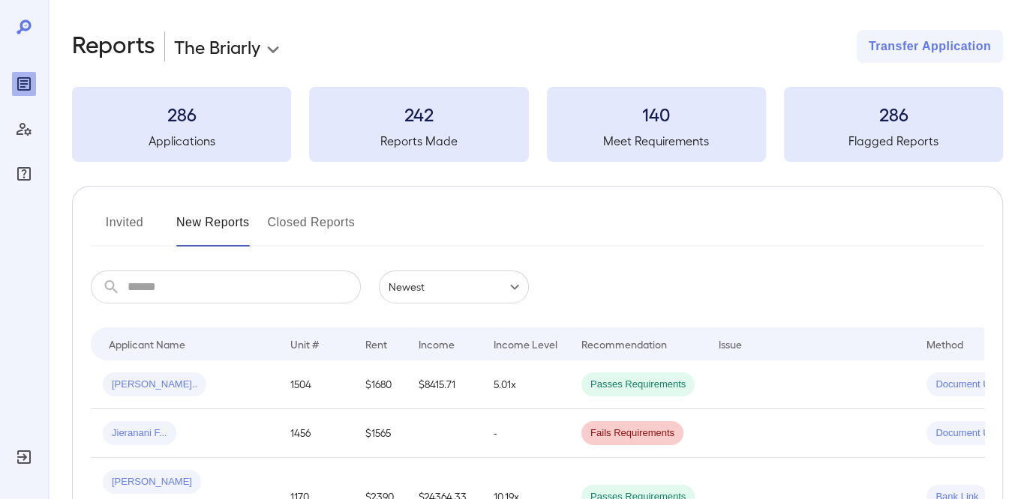 This screenshot has width=1021, height=499. I want to click on div: Income Level, so click(525, 344).